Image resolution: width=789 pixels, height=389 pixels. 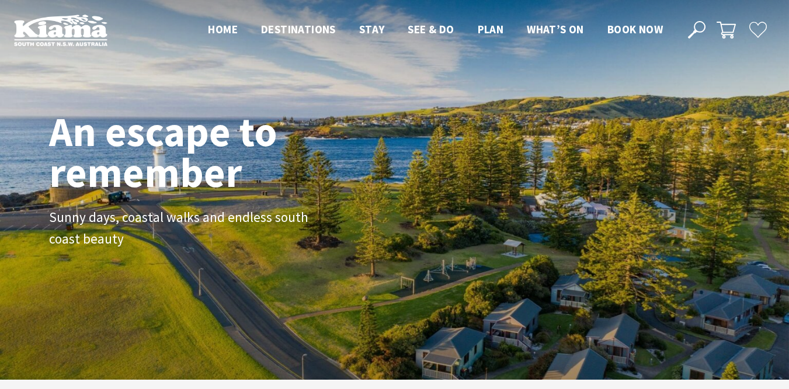 What do you see at coordinates (490, 29) in the screenshot?
I see `span: Plan` at bounding box center [490, 29].